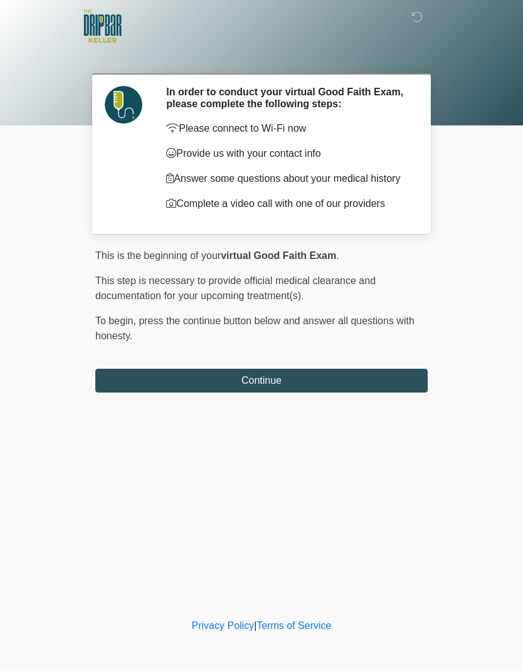  I want to click on img: Agent Avatar, so click(124, 105).